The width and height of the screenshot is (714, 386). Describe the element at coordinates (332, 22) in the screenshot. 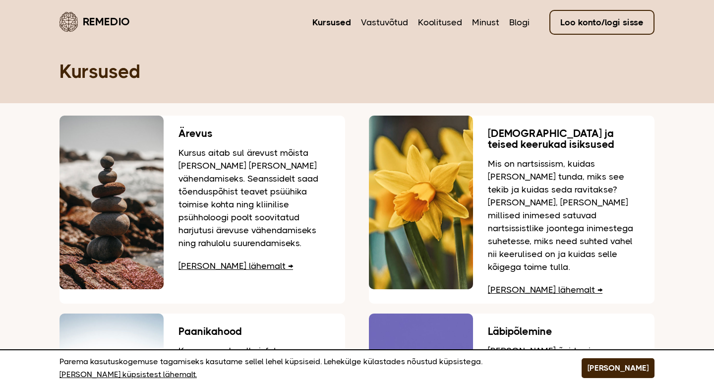

I see `a: Kursused` at that location.